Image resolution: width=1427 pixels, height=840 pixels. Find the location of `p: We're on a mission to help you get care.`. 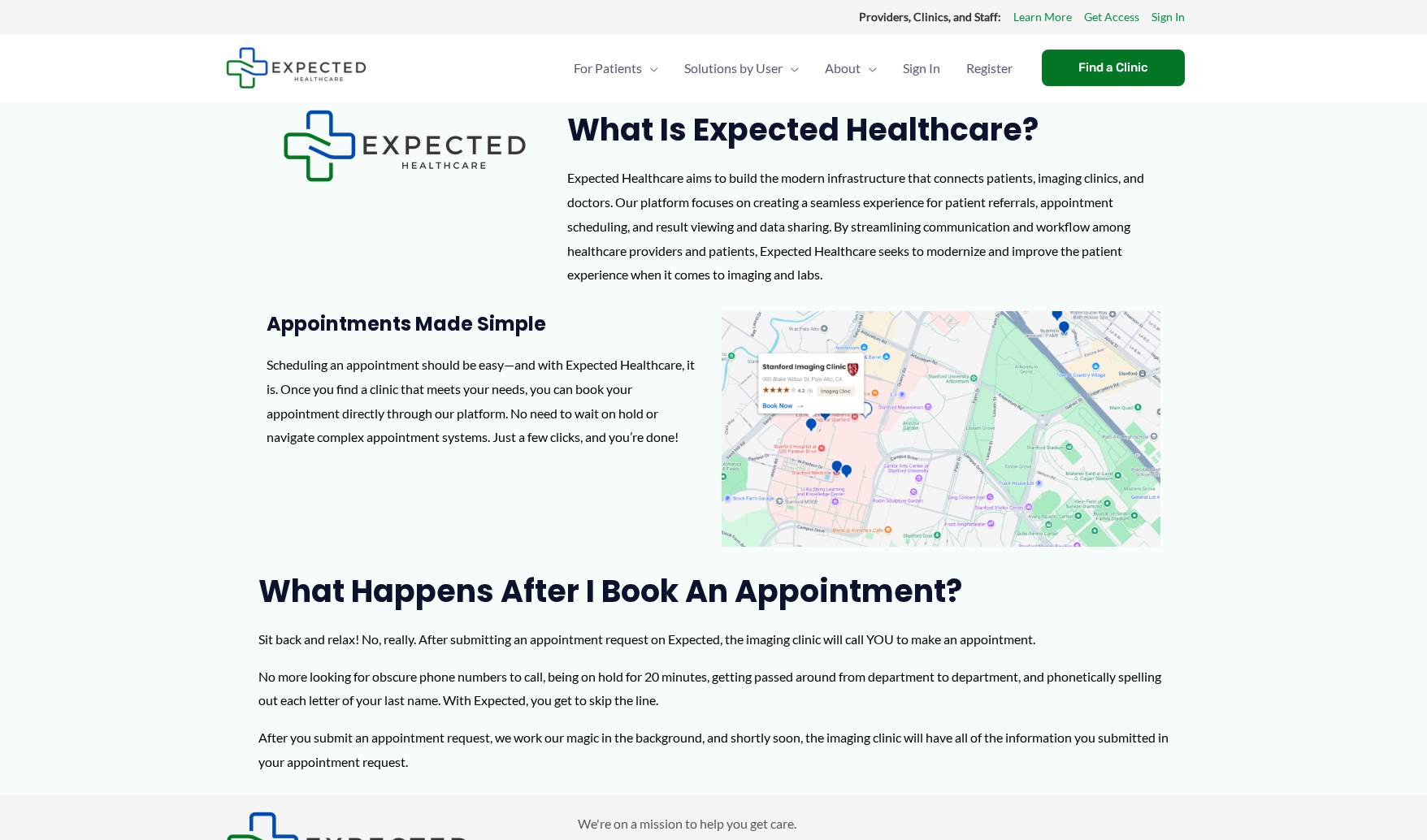

p: We're on a mission to help you get care. is located at coordinates (889, 824).